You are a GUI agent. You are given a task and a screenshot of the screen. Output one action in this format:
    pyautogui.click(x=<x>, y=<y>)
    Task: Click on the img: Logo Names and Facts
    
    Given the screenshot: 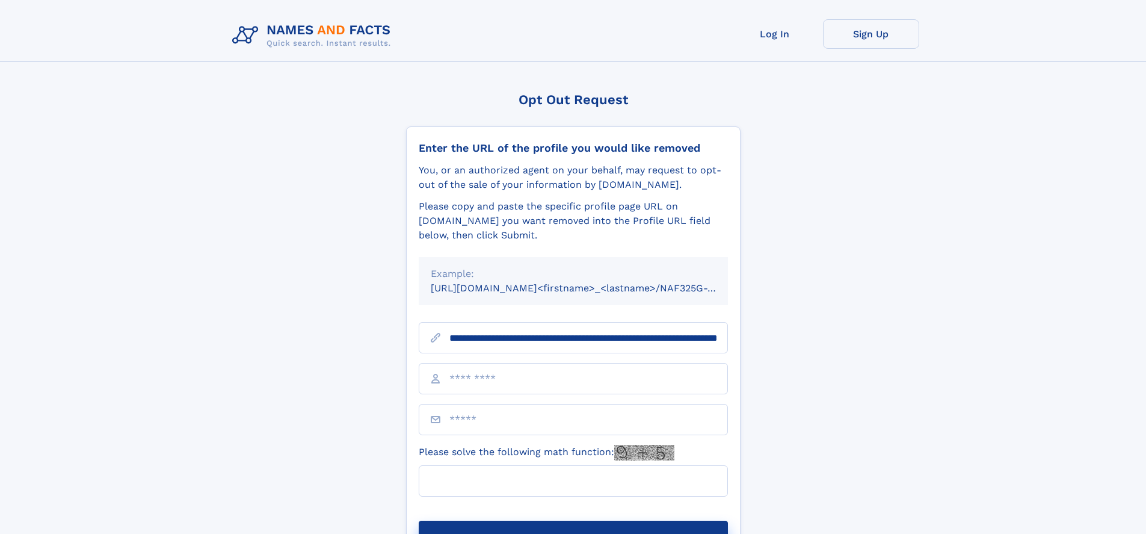 What is the action you would take?
    pyautogui.click(x=314, y=36)
    